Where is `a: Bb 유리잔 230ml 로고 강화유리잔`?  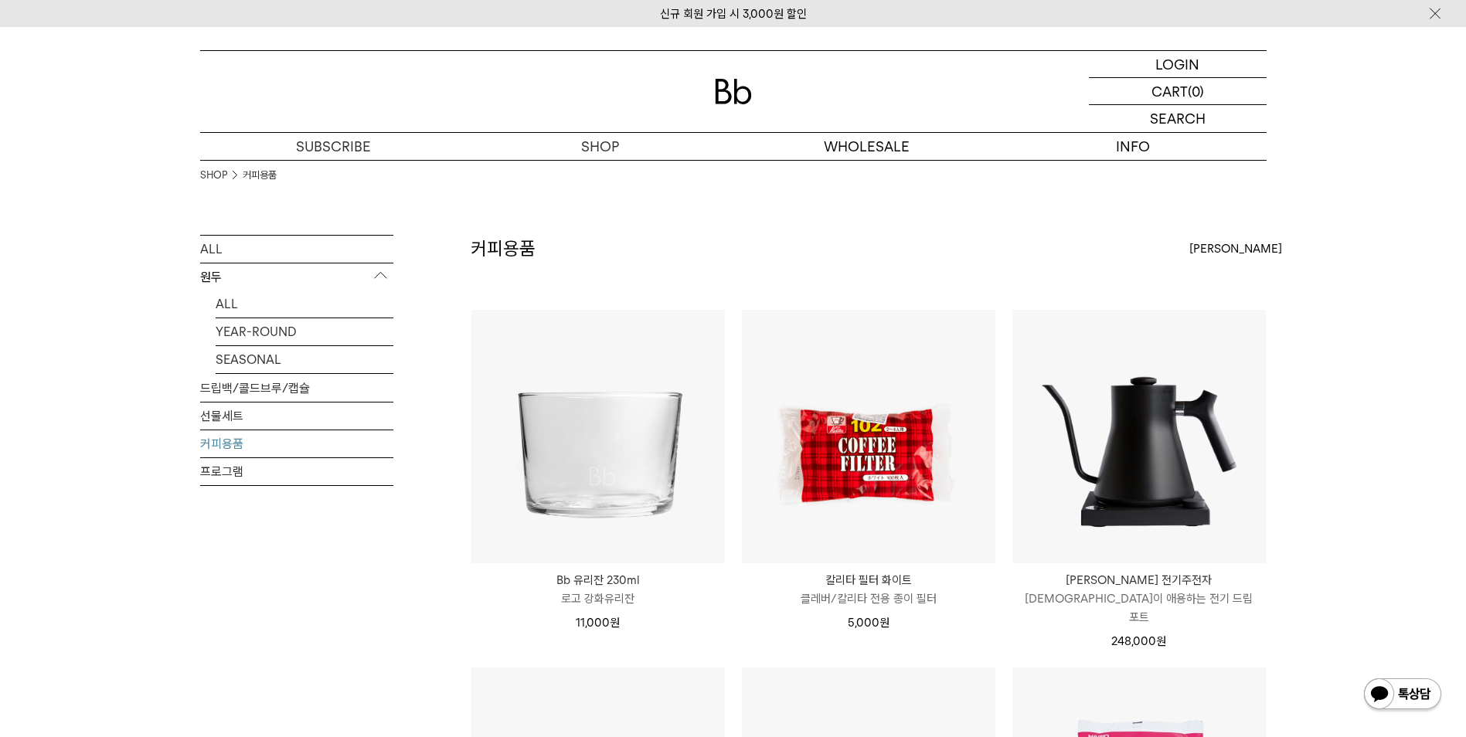 a: Bb 유리잔 230ml 로고 강화유리잔 is located at coordinates (598, 589).